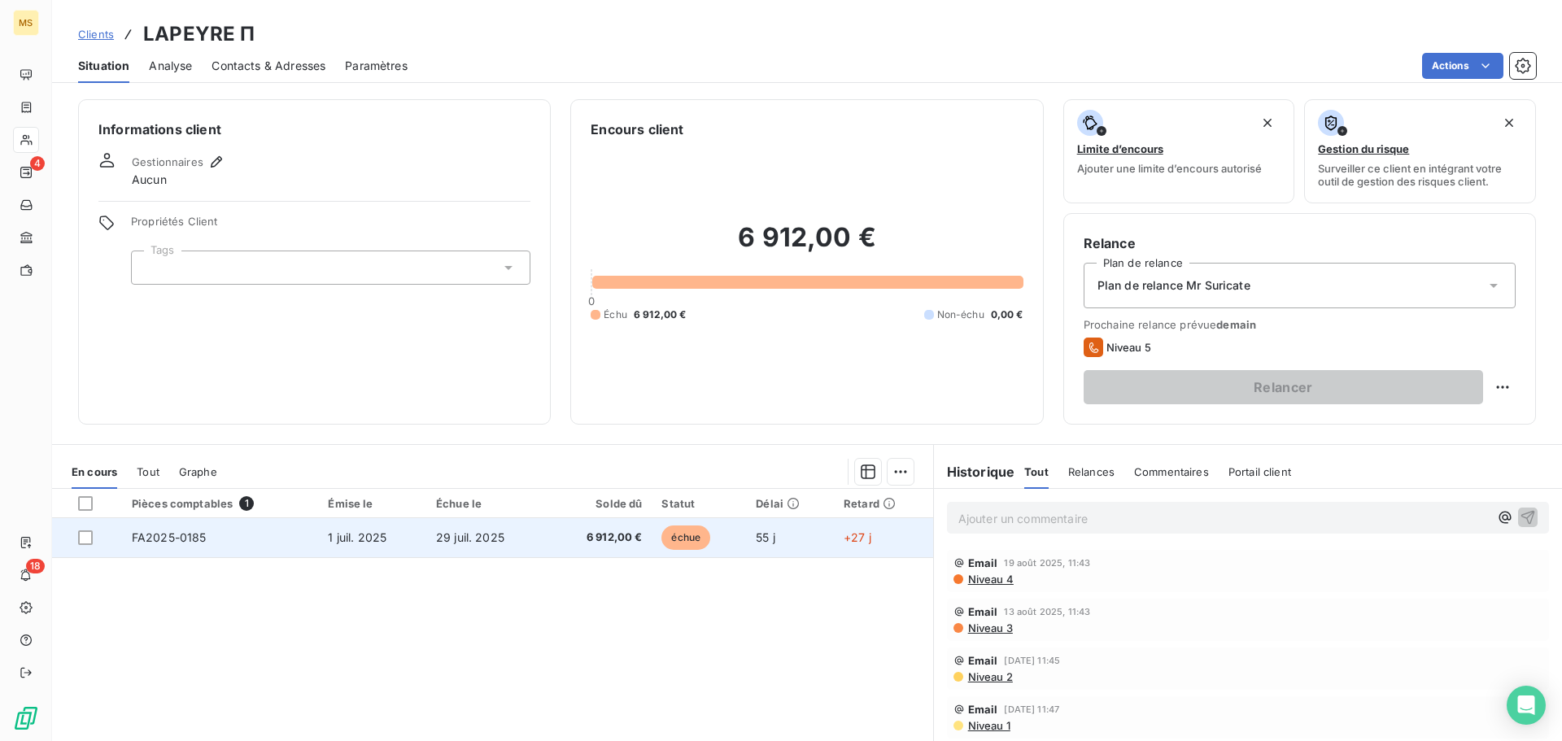  I want to click on span: Niveau 2, so click(989, 677).